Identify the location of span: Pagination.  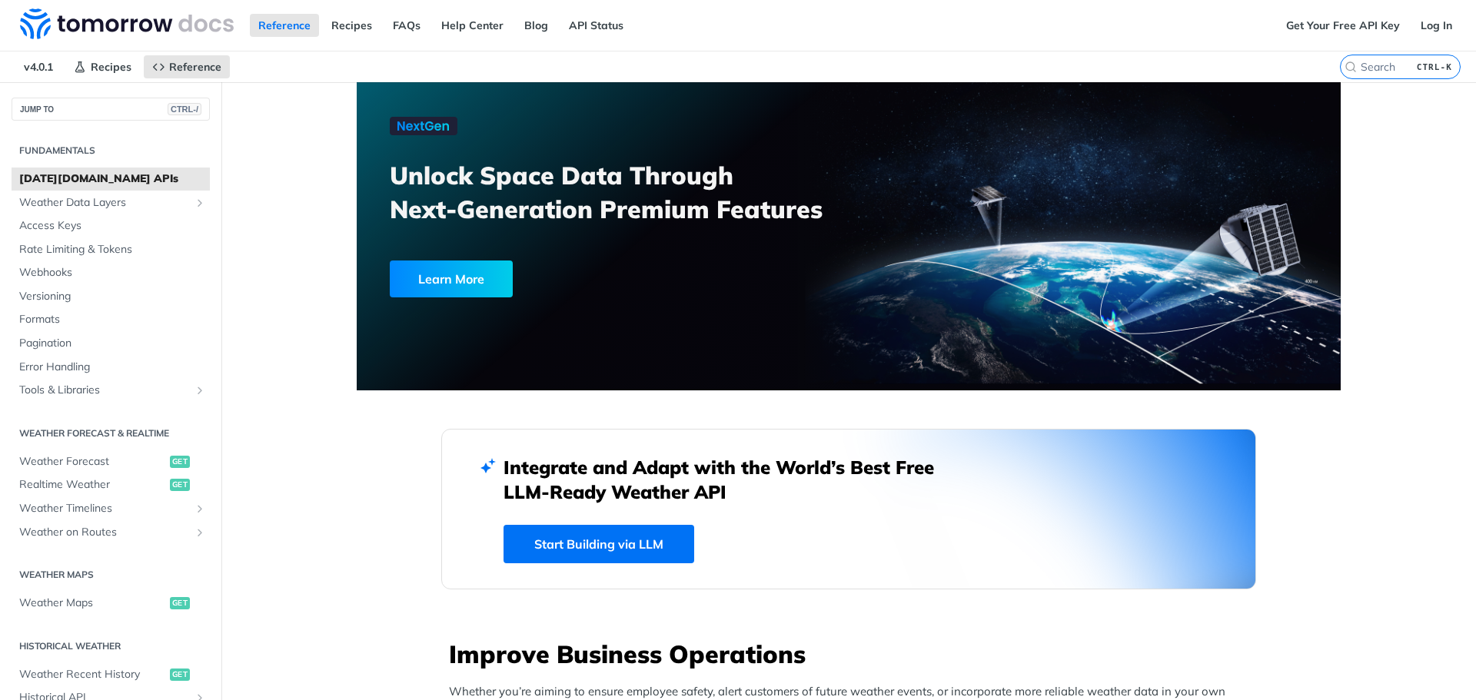
(112, 344).